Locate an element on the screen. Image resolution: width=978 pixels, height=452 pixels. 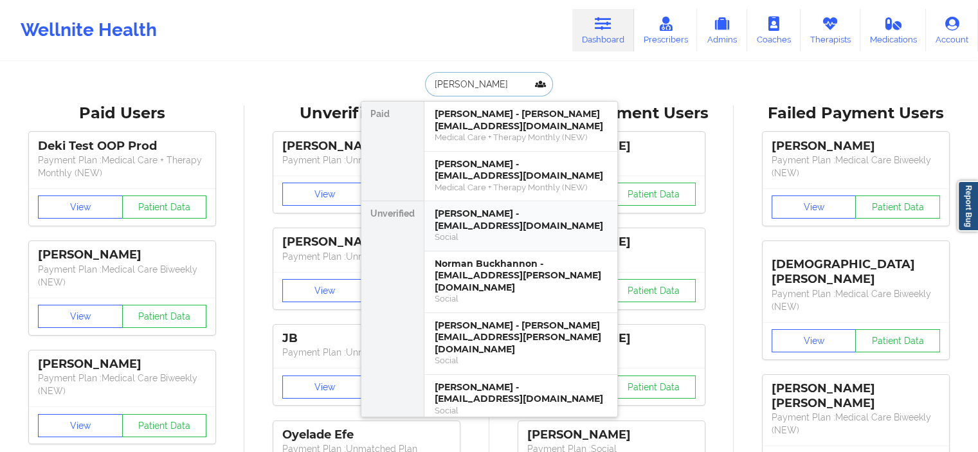
a: Medications is located at coordinates (893, 30).